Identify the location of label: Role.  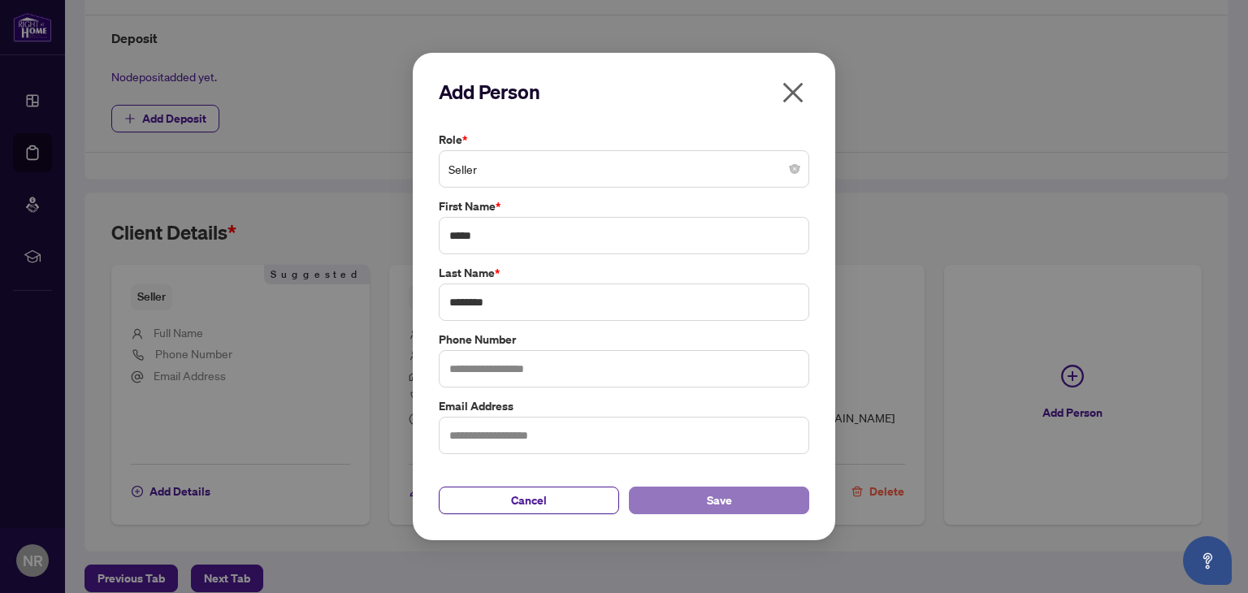
(624, 140).